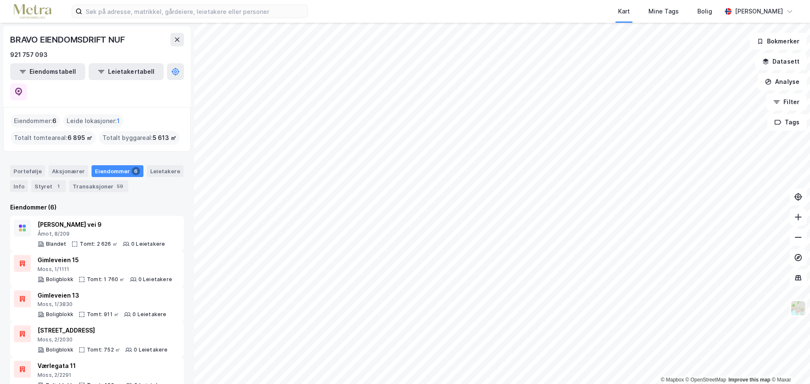 Image resolution: width=810 pixels, height=384 pixels. Describe the element at coordinates (789, 364) in the screenshot. I see `div: Kontrollprogram for chat` at that location.